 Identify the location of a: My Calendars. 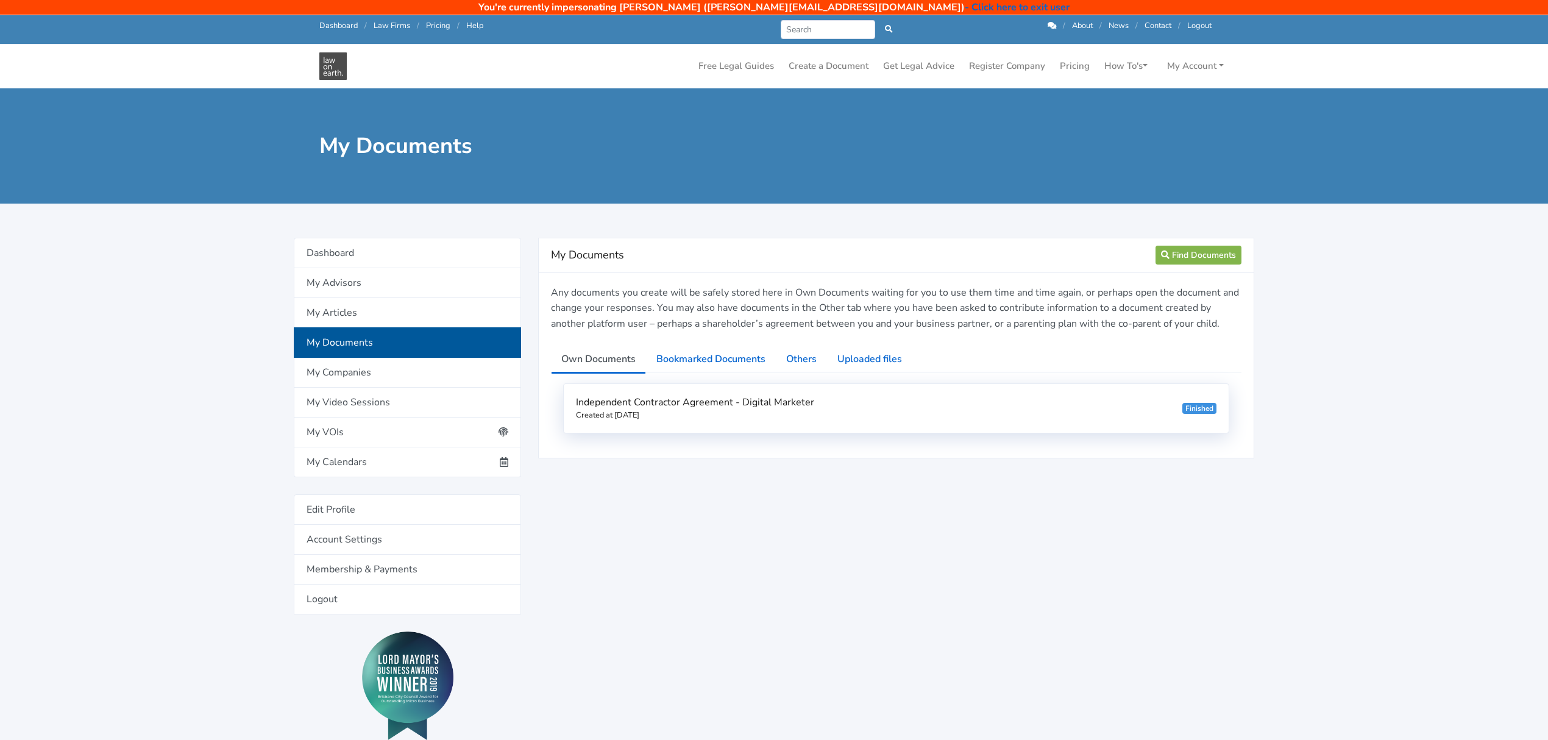
(407, 462).